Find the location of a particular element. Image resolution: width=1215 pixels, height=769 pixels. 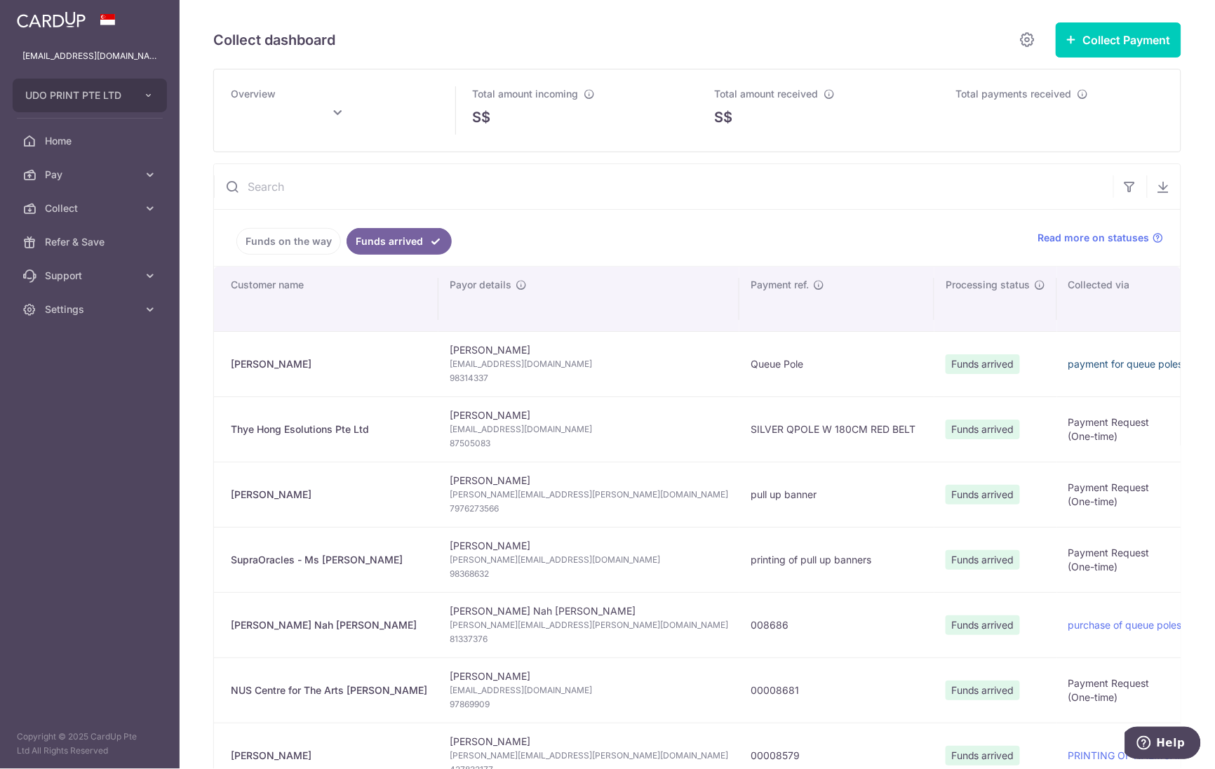

a: PRINTING OF NAEMCARDS is located at coordinates (1133, 755).